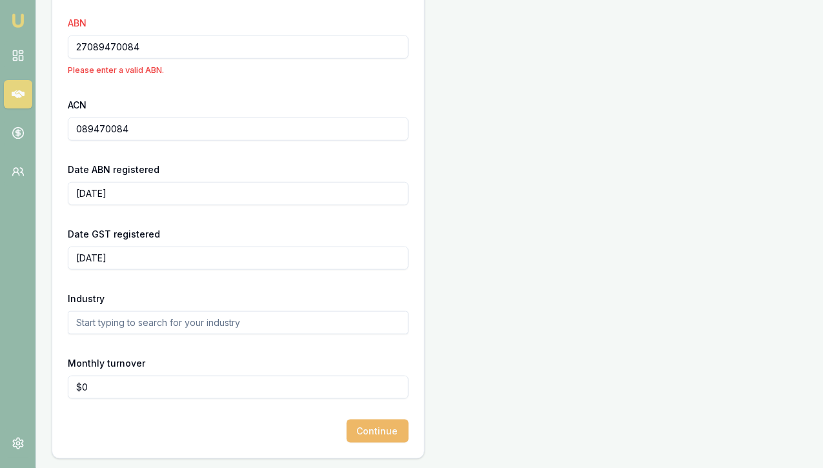  Describe the element at coordinates (378, 431) in the screenshot. I see `button: Continue` at that location.